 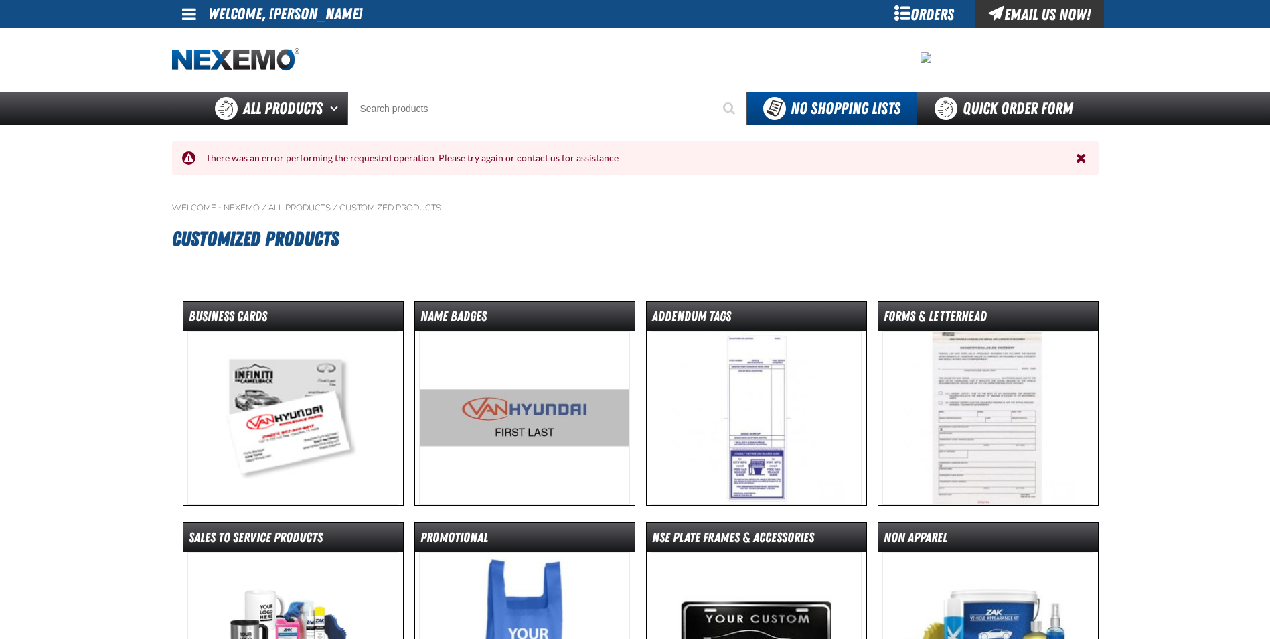 I want to click on a: Welcome - Nexemo, so click(x=216, y=208).